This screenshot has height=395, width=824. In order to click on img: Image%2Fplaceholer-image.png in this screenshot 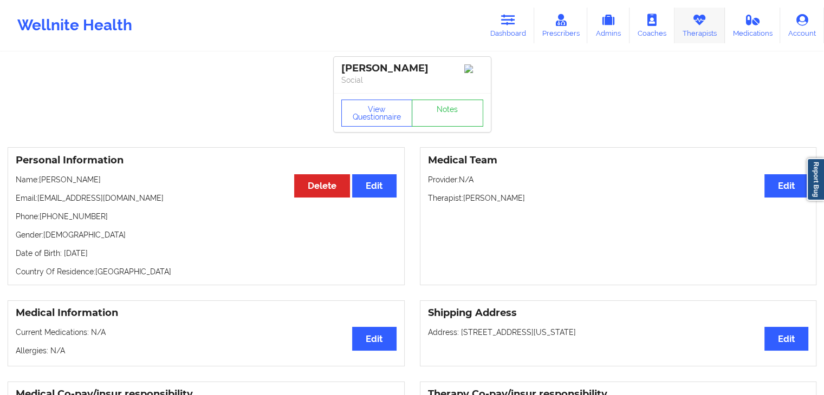, I will do `click(473, 69)`.